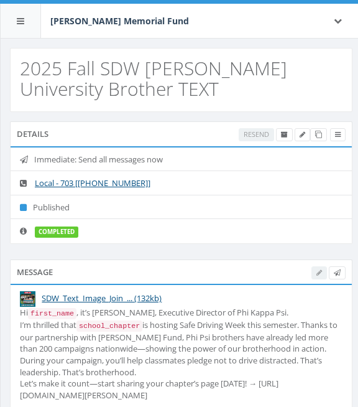 Image resolution: width=358 pixels, height=407 pixels. I want to click on label: completed, so click(57, 232).